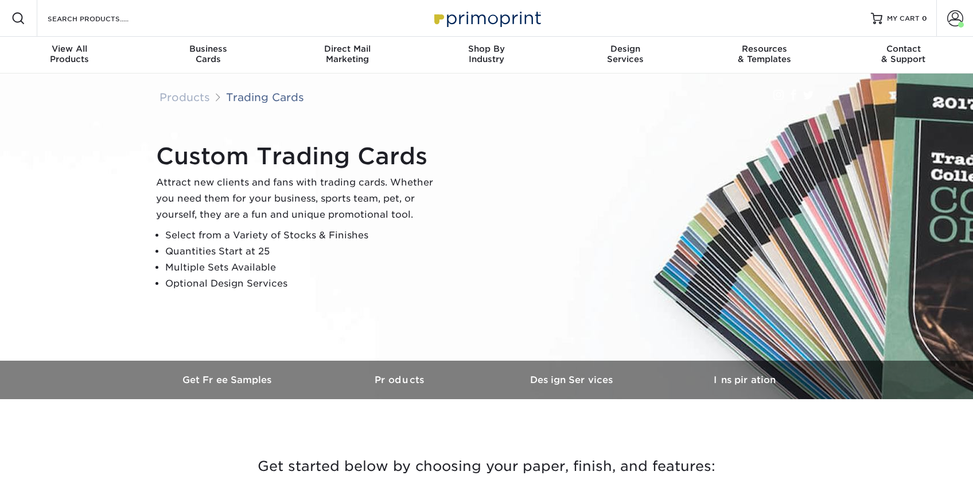 Image resolution: width=973 pixels, height=483 pixels. I want to click on h3: Inspiration, so click(745, 379).